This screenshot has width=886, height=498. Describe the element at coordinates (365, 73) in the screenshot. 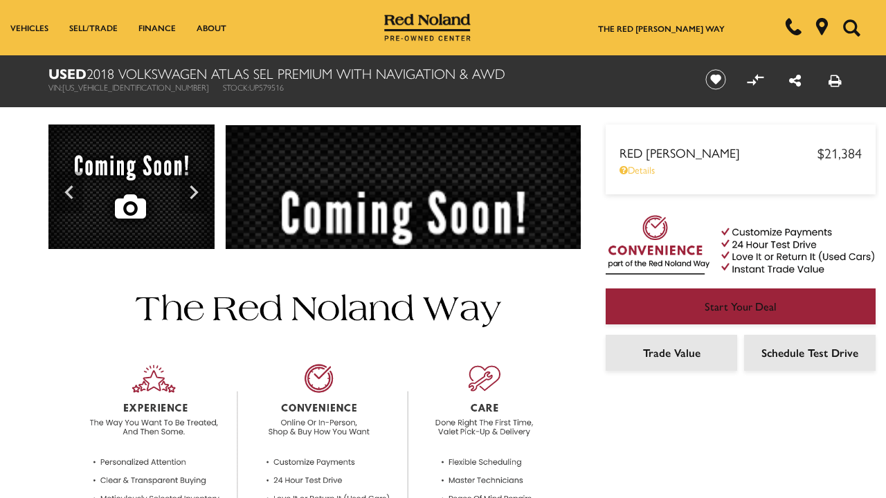

I see `h1: 2018 Volkswagen Atlas SEL Premium With Navigation & AWD` at that location.